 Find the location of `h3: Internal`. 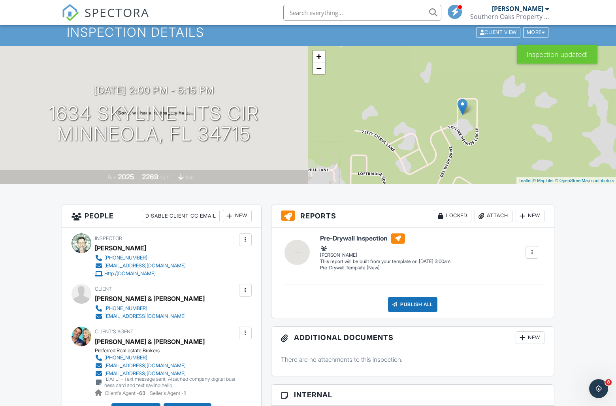

h3: Internal is located at coordinates (413, 395).